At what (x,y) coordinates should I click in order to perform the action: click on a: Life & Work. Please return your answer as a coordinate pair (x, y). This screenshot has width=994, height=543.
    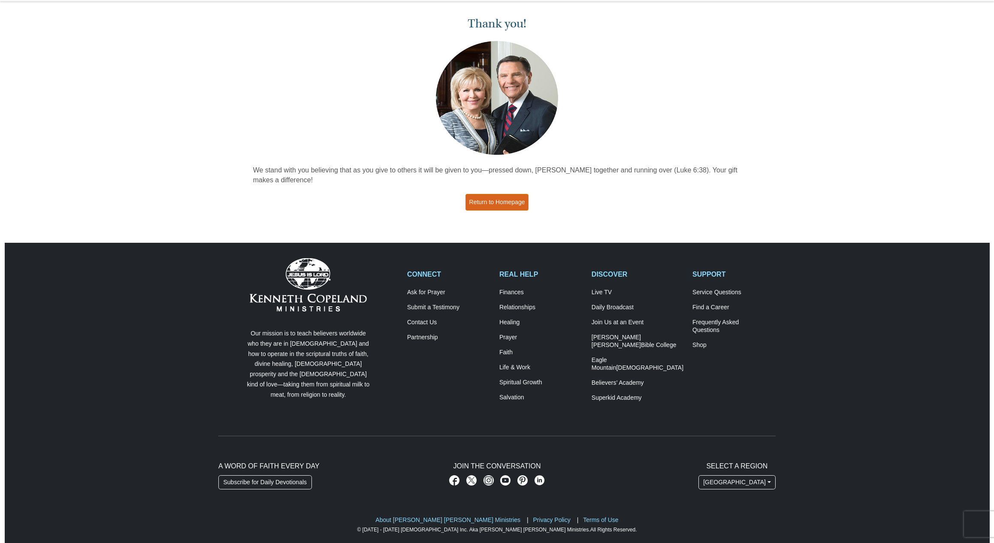
    Looking at the image, I should click on (541, 368).